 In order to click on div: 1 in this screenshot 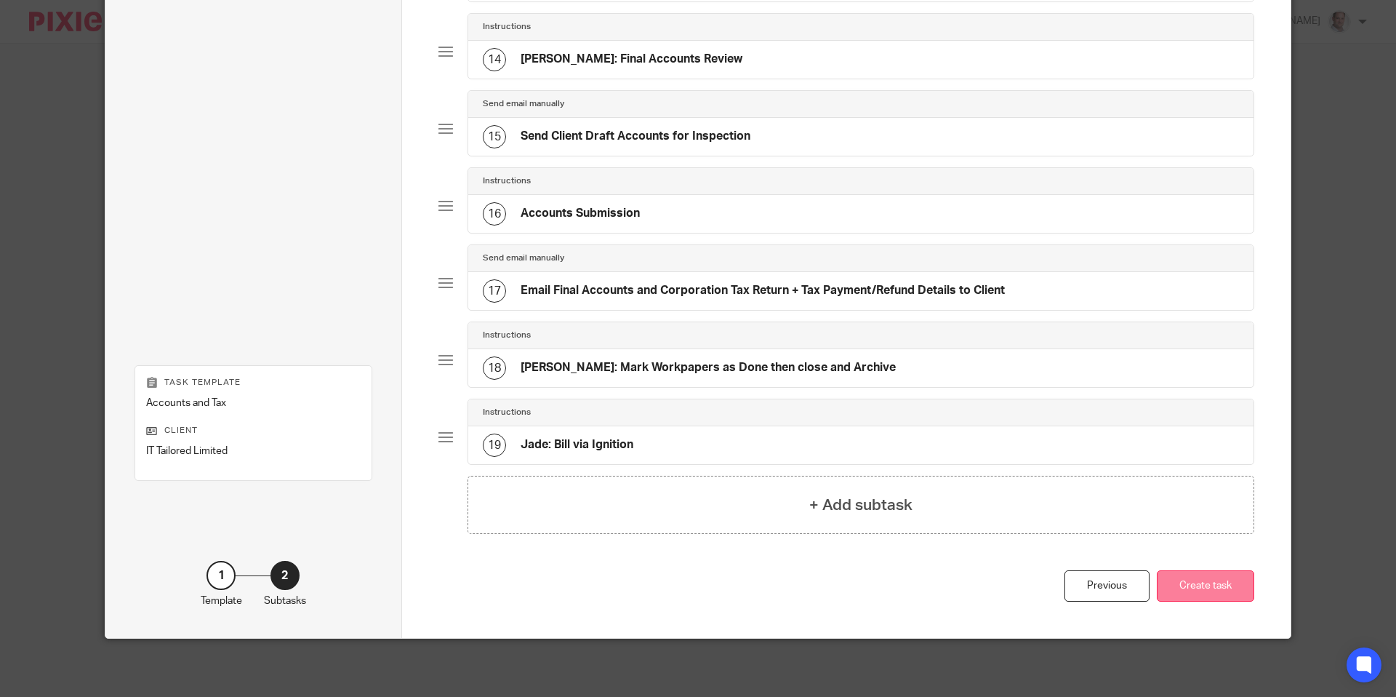, I will do `click(221, 575)`.